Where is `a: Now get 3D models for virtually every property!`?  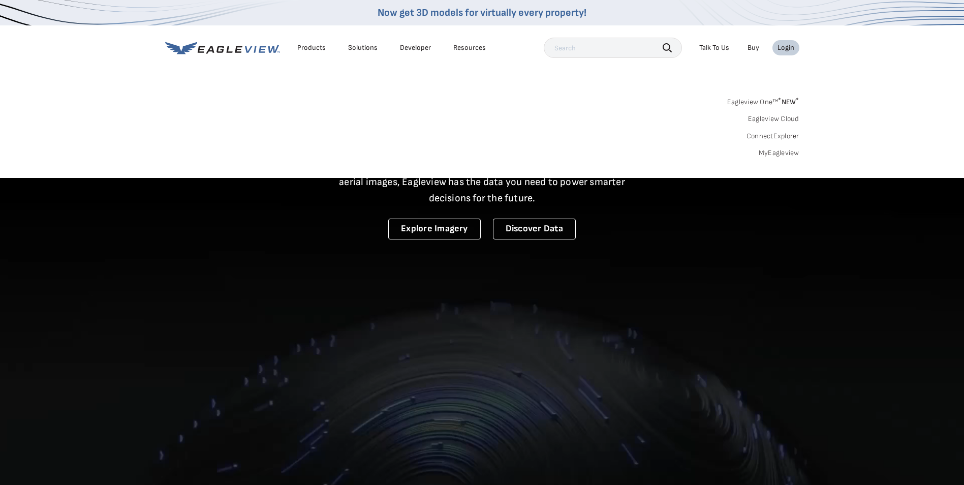 a: Now get 3D models for virtually every property! is located at coordinates (482, 13).